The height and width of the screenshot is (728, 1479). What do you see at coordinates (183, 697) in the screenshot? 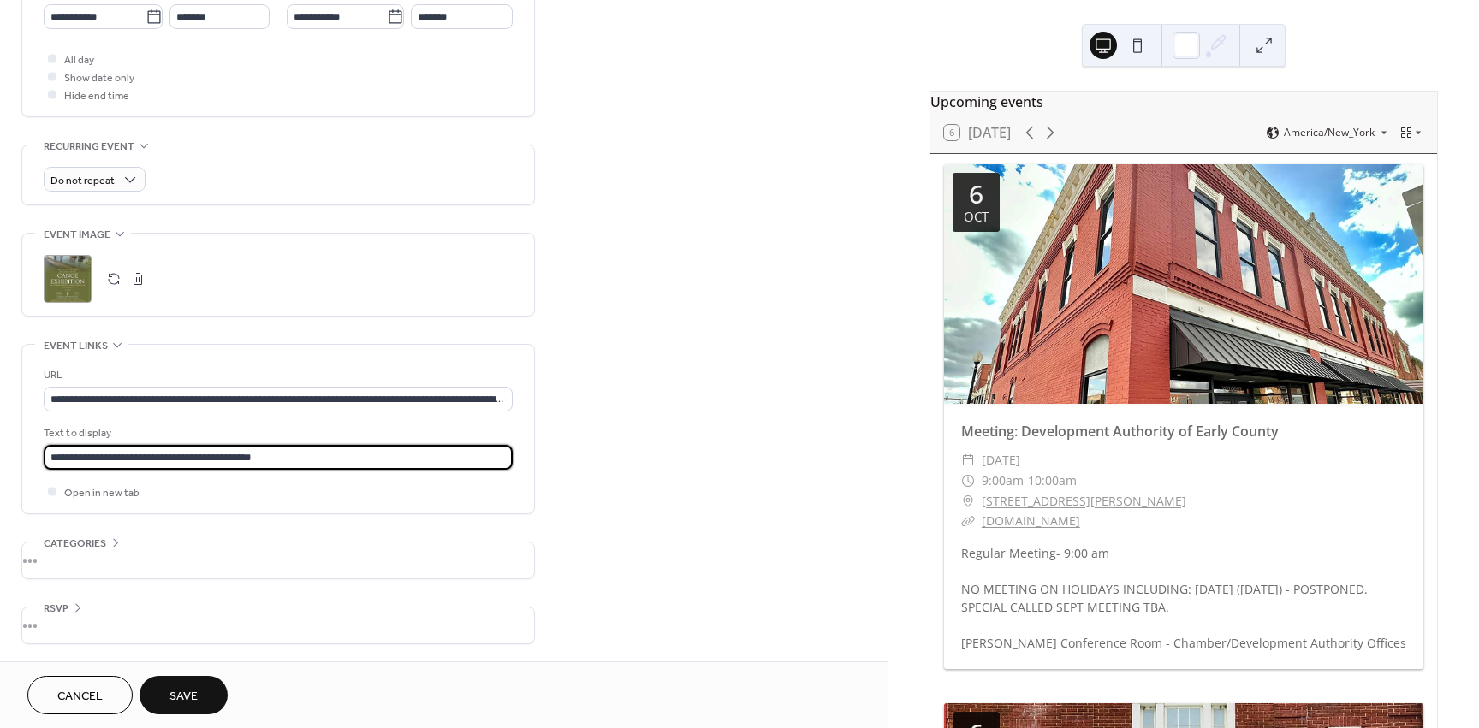
I see `span: Save` at bounding box center [183, 697].